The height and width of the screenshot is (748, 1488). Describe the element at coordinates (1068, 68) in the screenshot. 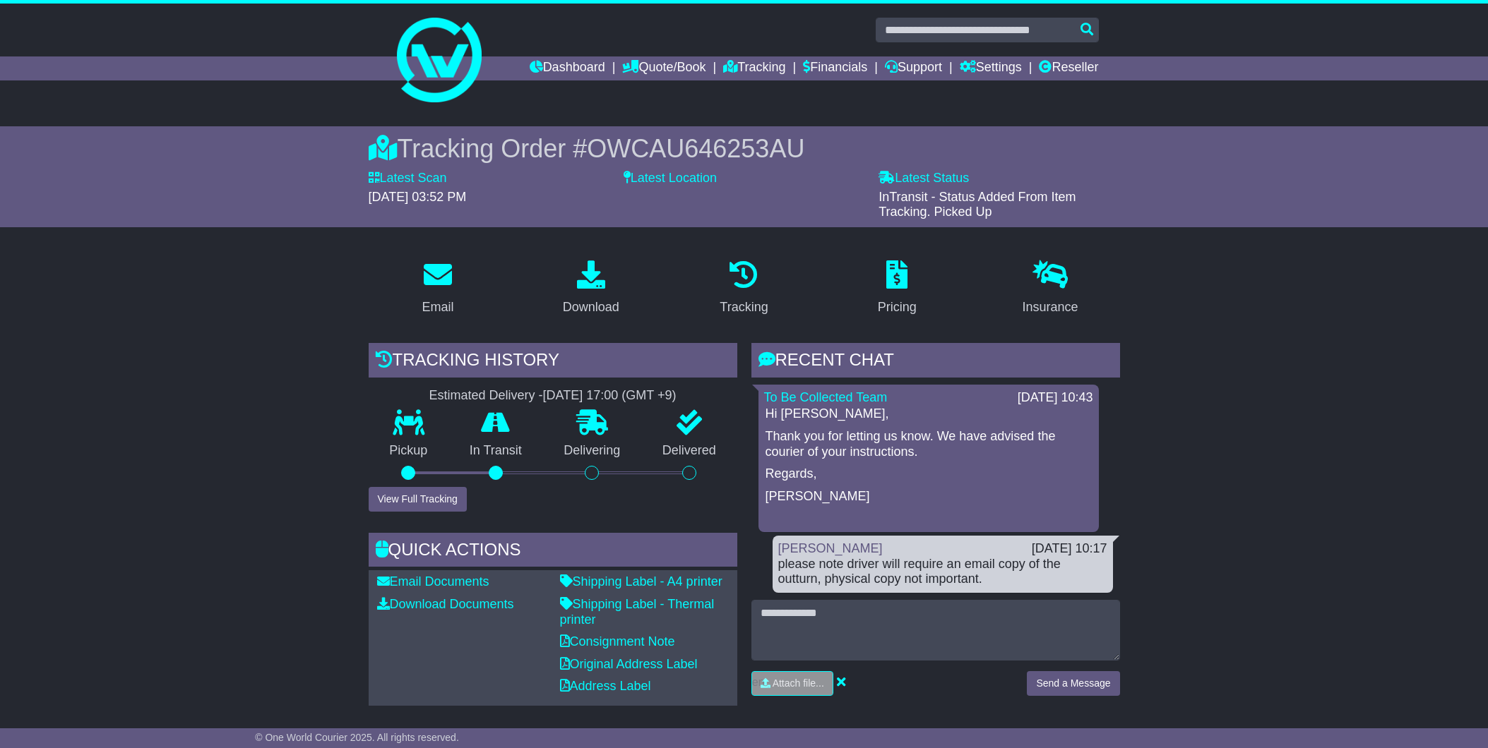

I see `a: Reseller` at that location.